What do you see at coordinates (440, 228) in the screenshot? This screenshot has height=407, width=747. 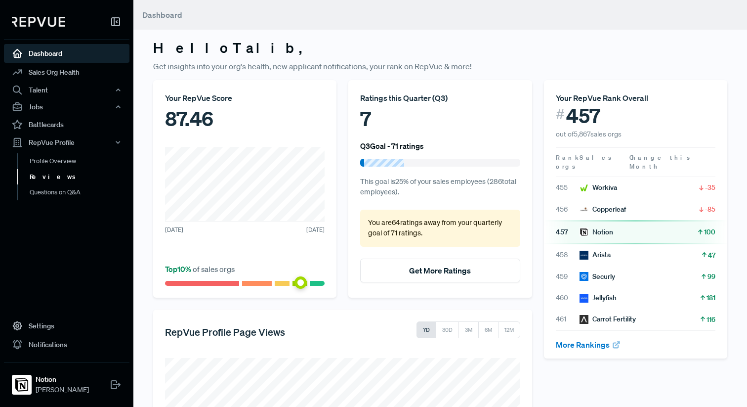 I see `p: You are 64 ratings away from your quarterly goal of 71 ratings .` at bounding box center [440, 228].